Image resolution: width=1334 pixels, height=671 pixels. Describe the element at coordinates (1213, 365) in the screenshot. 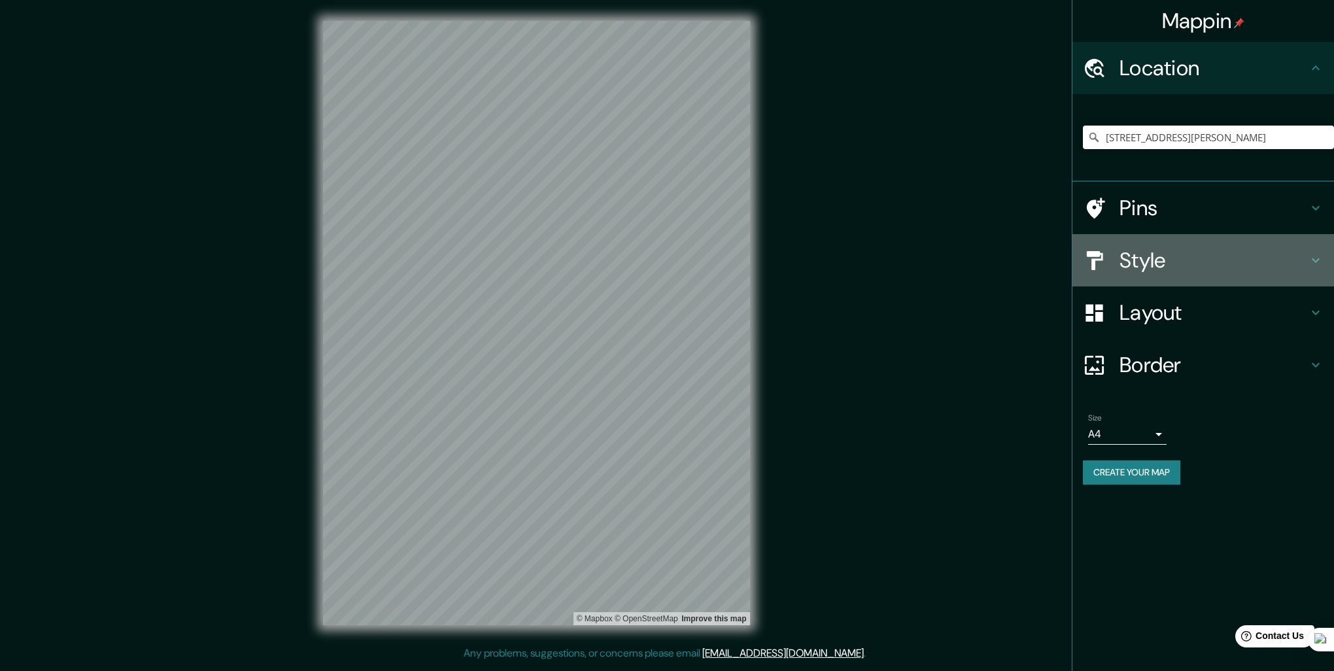

I see `h4: Border` at that location.